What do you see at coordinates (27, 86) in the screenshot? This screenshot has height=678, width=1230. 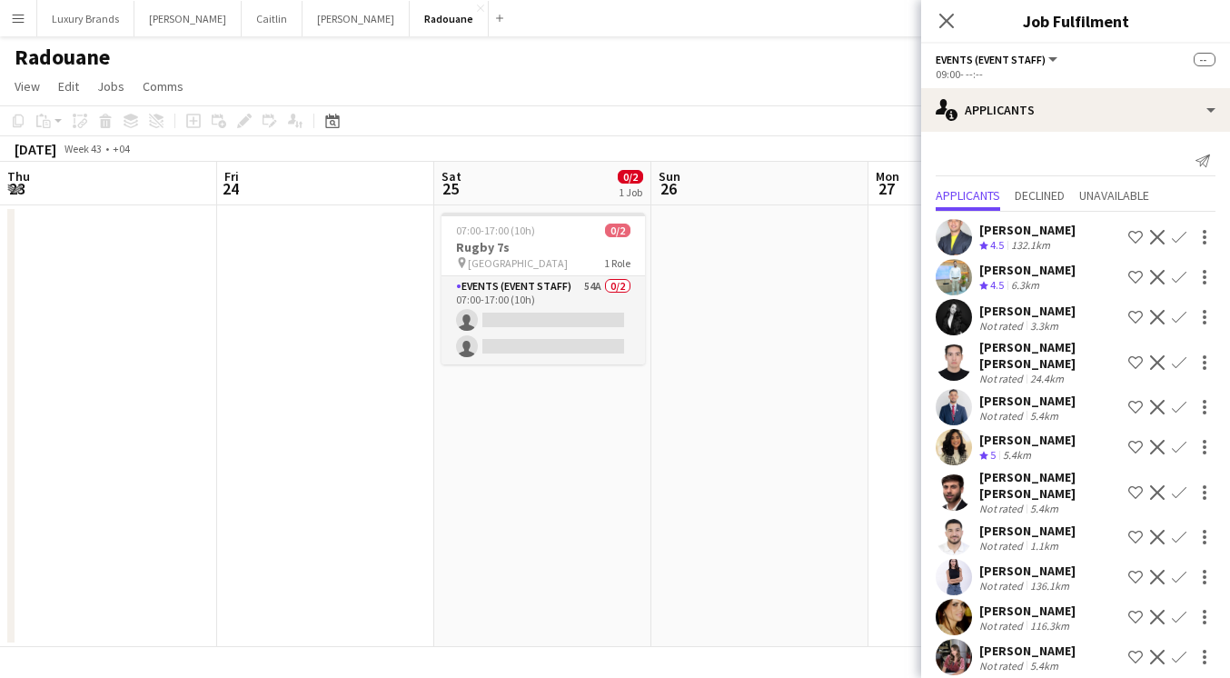 I see `span: View` at bounding box center [27, 86].